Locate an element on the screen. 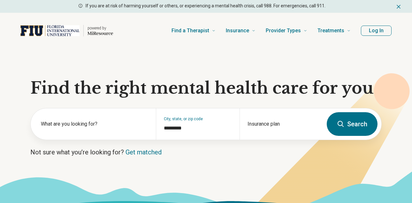 Image resolution: width=412 pixels, height=203 pixels. a: Home page is located at coordinates (67, 31).